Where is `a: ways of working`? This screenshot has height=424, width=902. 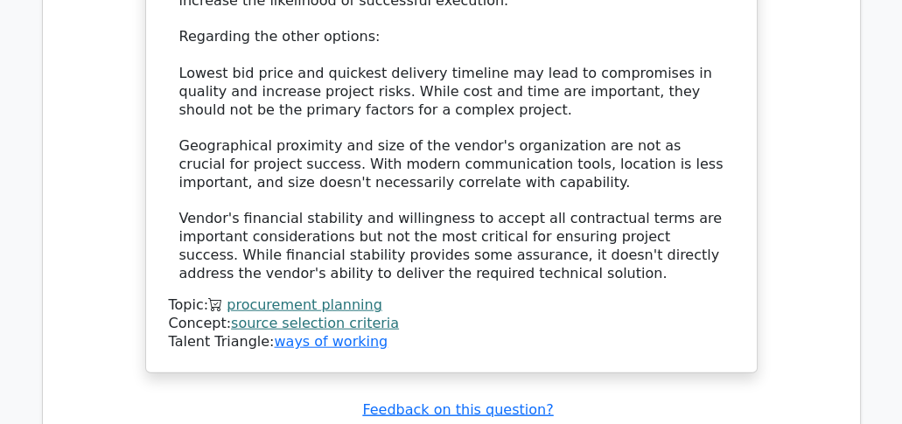 a: ways of working is located at coordinates (331, 341).